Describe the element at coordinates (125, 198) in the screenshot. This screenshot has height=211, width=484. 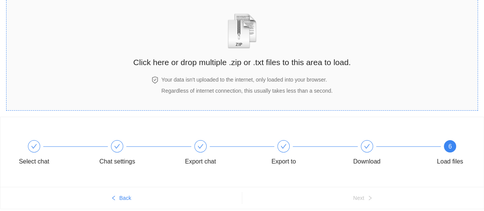
I see `span: Back` at that location.